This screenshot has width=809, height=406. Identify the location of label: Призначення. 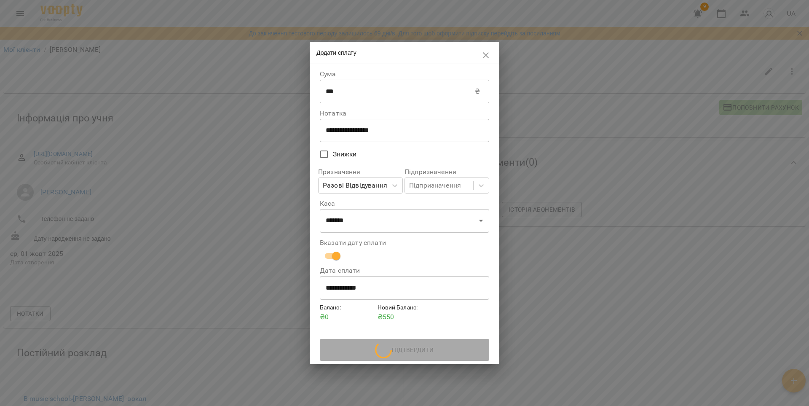
(360, 172).